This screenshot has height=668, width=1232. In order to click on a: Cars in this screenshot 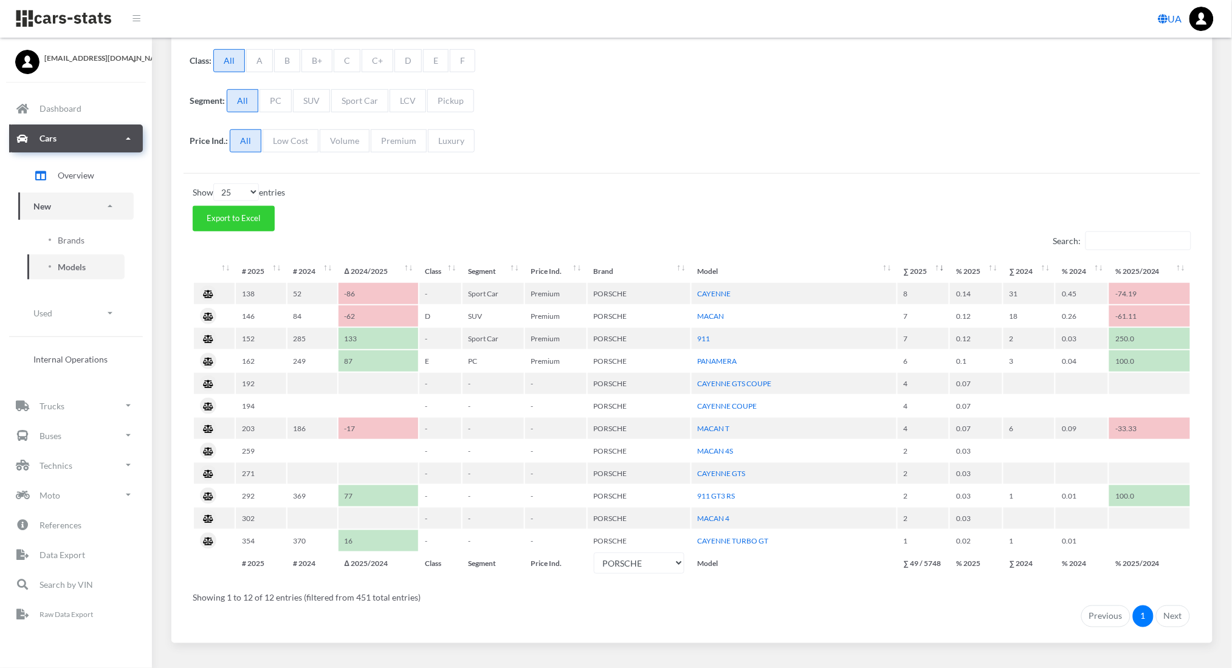, I will do `click(76, 139)`.